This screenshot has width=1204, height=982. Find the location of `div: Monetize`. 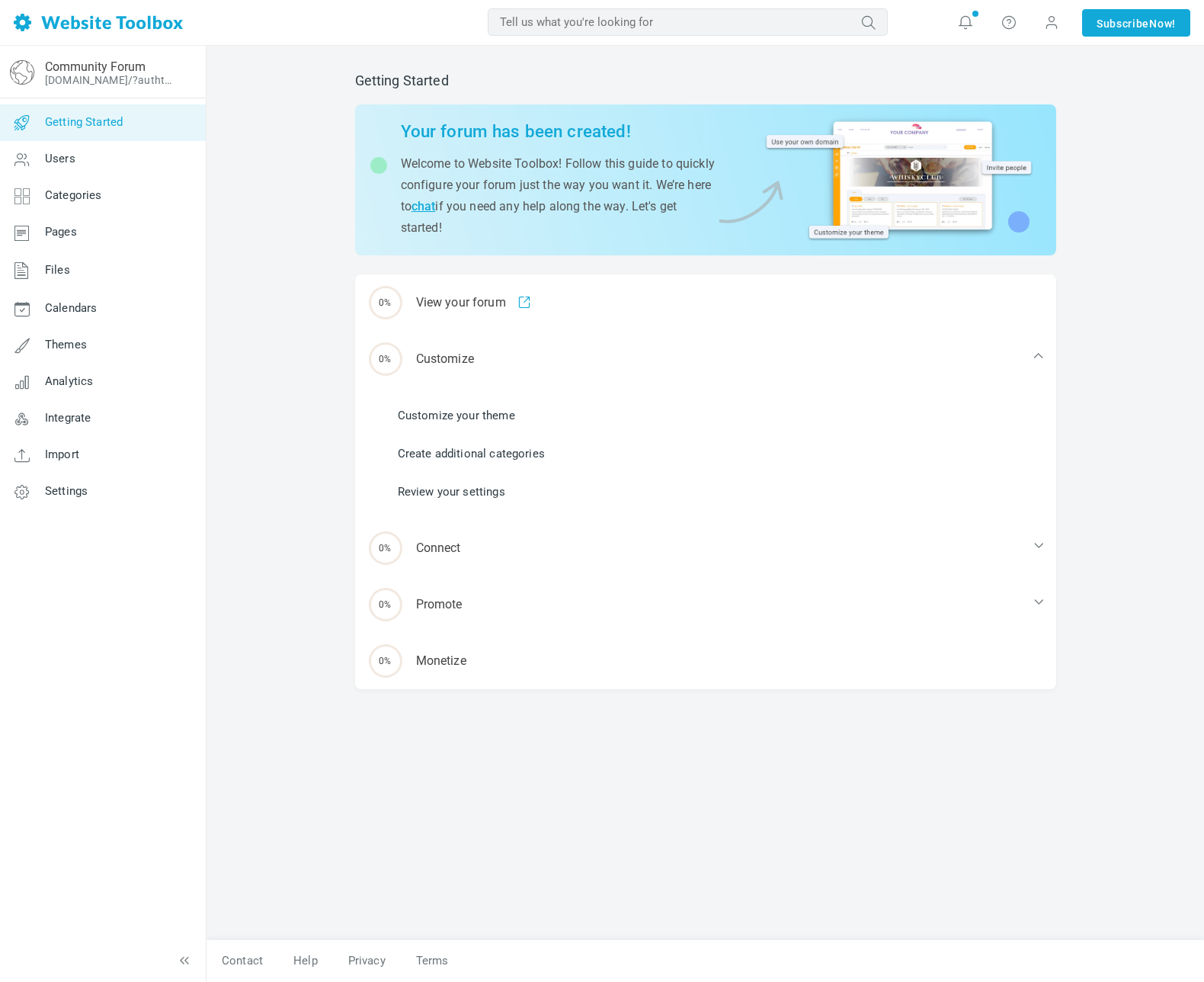

div: Monetize is located at coordinates (706, 661).